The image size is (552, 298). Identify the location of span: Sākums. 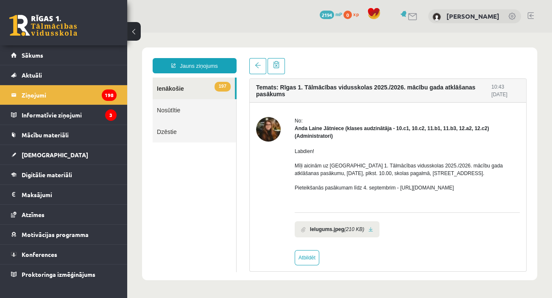
(32, 55).